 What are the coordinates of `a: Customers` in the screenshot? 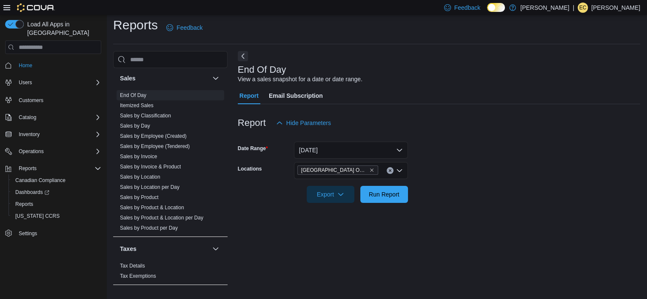 It's located at (31, 100).